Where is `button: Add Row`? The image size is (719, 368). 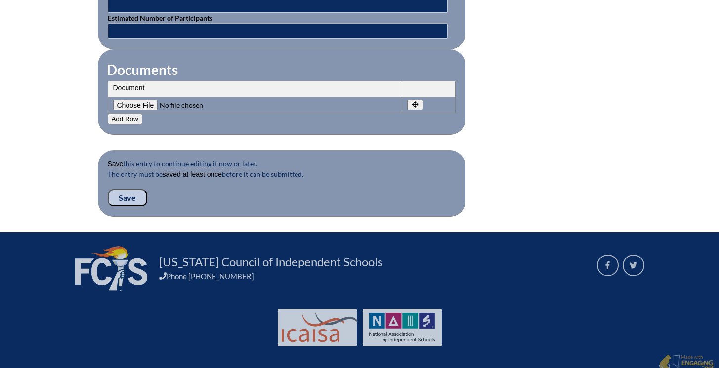
button: Add Row is located at coordinates (125, 119).